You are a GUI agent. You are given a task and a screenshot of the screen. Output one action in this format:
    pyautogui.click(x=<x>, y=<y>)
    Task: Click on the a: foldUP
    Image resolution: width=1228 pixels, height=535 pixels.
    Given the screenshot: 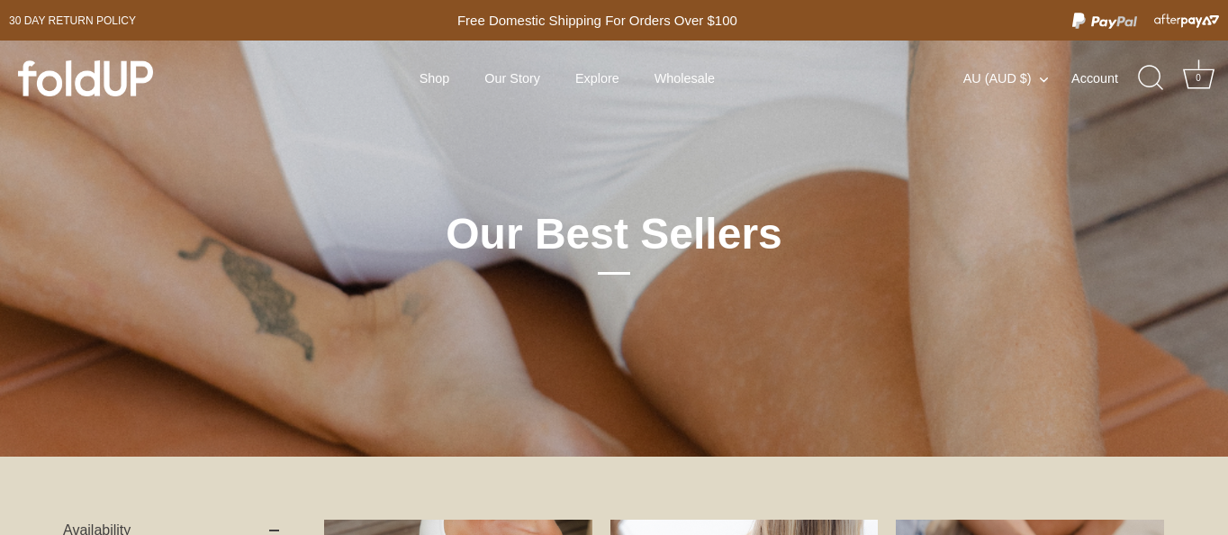 What is the action you would take?
    pyautogui.click(x=104, y=78)
    